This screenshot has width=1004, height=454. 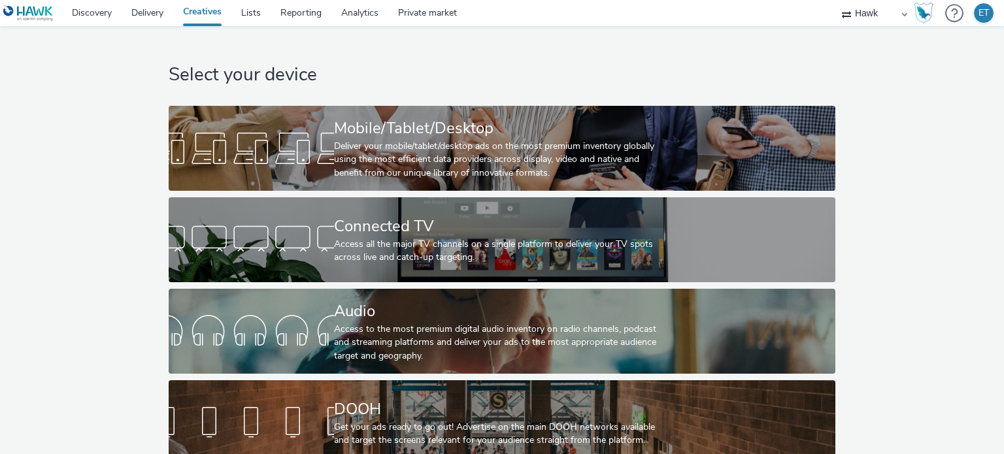 What do you see at coordinates (501, 75) in the screenshot?
I see `h1: Select your device` at bounding box center [501, 75].